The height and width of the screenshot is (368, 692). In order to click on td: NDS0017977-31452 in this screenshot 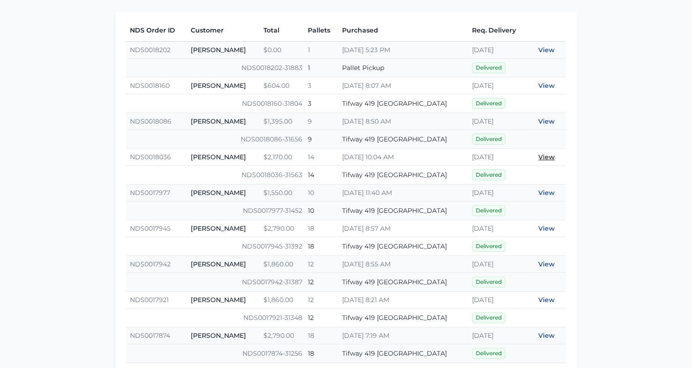, I will do `click(215, 210)`.